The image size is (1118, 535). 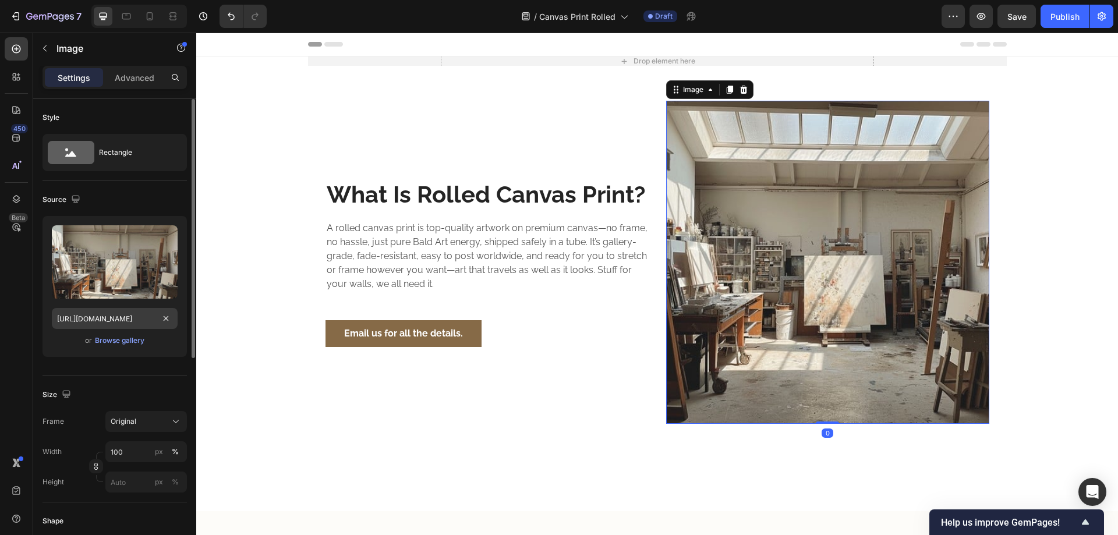 I want to click on span: Canvas Print Rolled, so click(x=577, y=16).